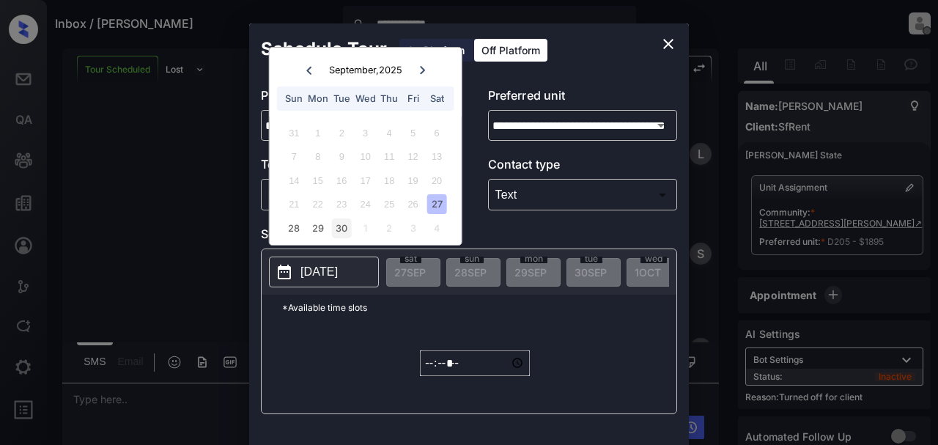 This screenshot has width=938, height=445. Describe the element at coordinates (661, 125) in the screenshot. I see `button: Open` at that location.